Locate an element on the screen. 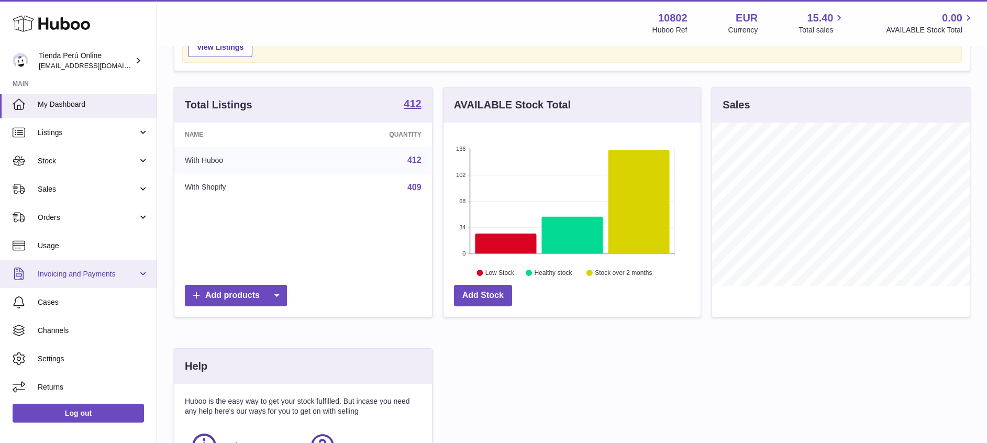 This screenshot has height=443, width=987. strong: 10802 is located at coordinates (673, 18).